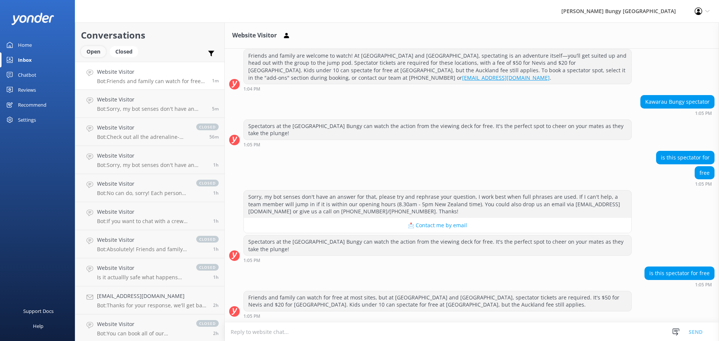 This screenshot has height=341, width=719. I want to click on p: Bot: No can do, sorry! Each person needs to hit that 35 kg minimum on their own to swing. Safety ..., so click(143, 193).